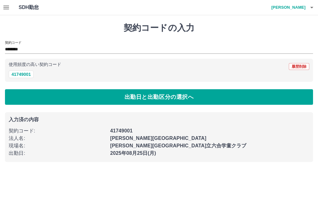 Image resolution: width=318 pixels, height=217 pixels. I want to click on h2: 契約コード, so click(13, 43).